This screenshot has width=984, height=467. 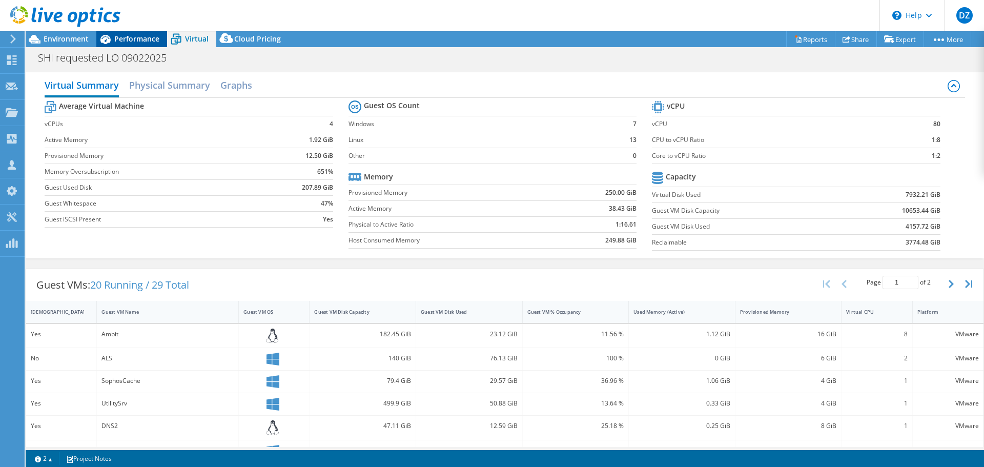 What do you see at coordinates (168, 403) in the screenshot?
I see `div: UtilitySrv` at bounding box center [168, 403].